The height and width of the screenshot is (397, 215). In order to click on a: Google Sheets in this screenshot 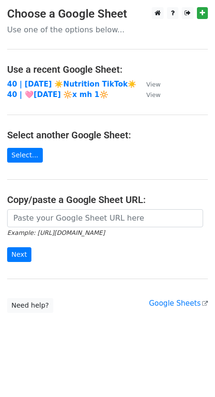, I will do `click(178, 303)`.